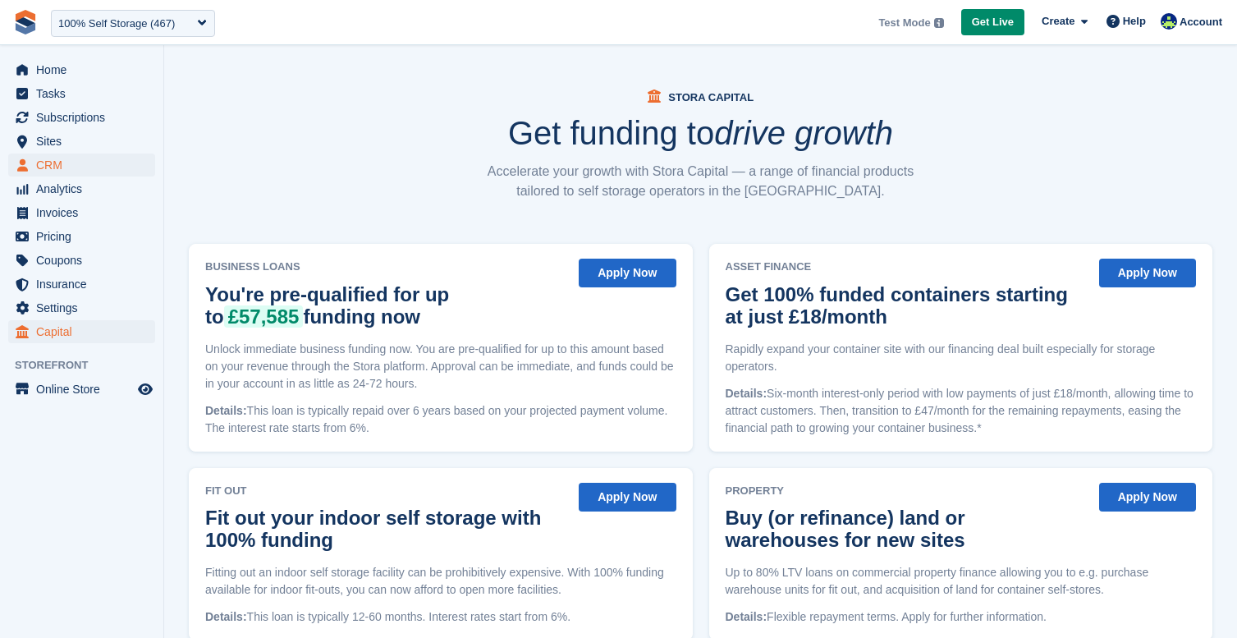 Image resolution: width=1237 pixels, height=638 pixels. I want to click on span: Online Store, so click(85, 389).